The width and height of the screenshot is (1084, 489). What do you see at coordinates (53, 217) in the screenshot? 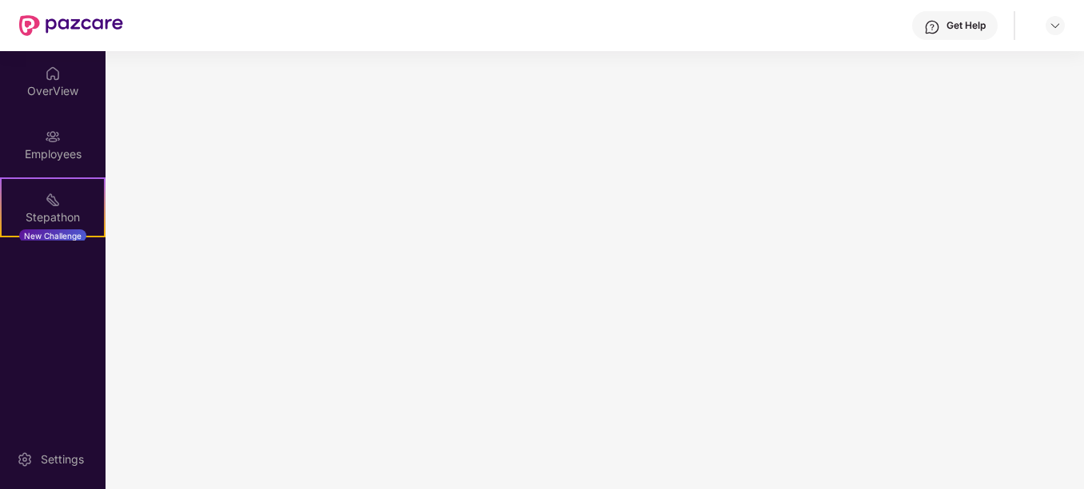
I see `div: Stepathon` at bounding box center [53, 217].